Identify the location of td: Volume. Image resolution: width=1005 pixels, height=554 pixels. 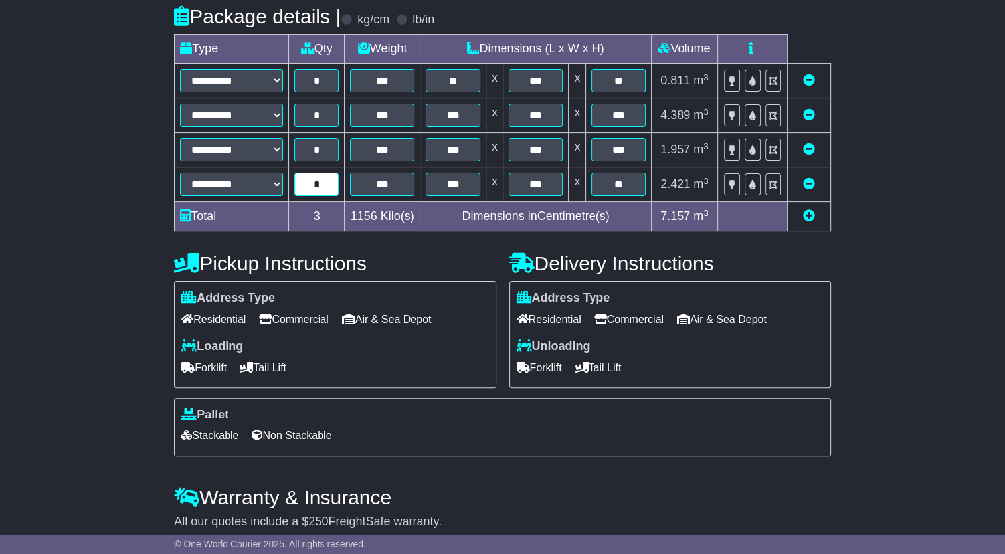
(684, 49).